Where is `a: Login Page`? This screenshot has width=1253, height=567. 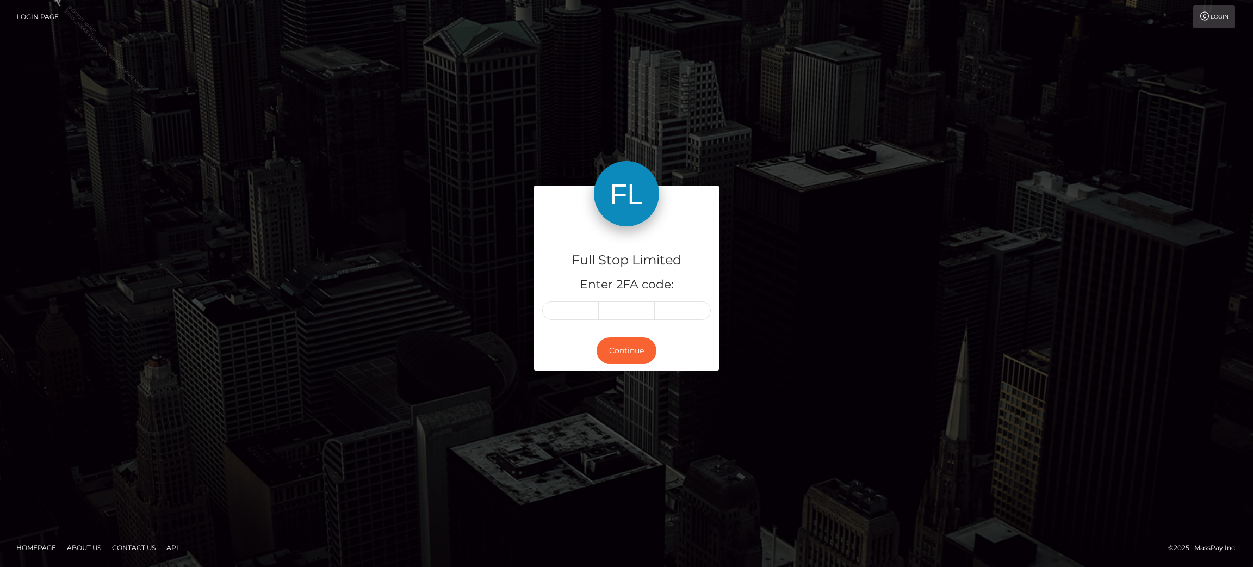
a: Login Page is located at coordinates (38, 17).